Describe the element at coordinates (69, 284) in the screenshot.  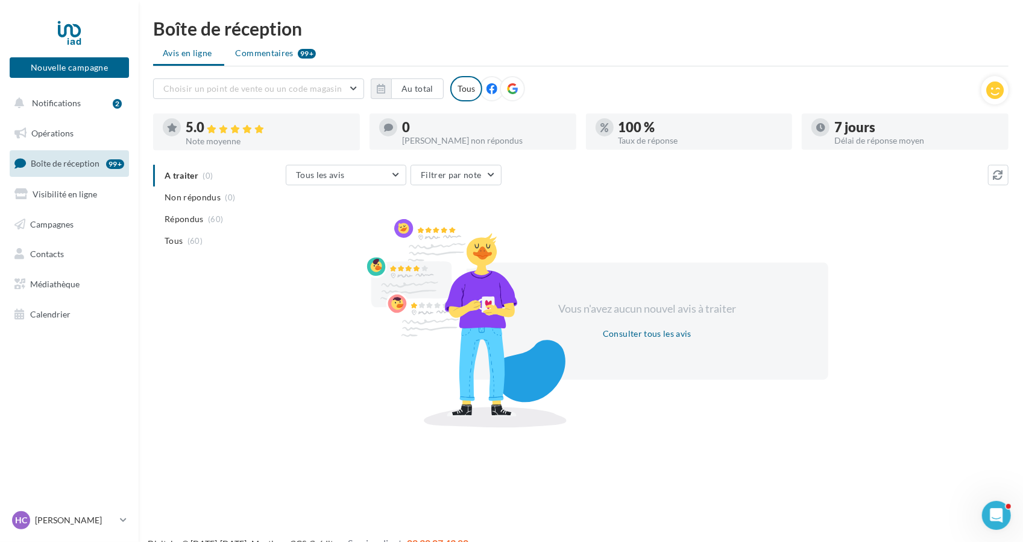
I see `a: Médiathèque` at that location.